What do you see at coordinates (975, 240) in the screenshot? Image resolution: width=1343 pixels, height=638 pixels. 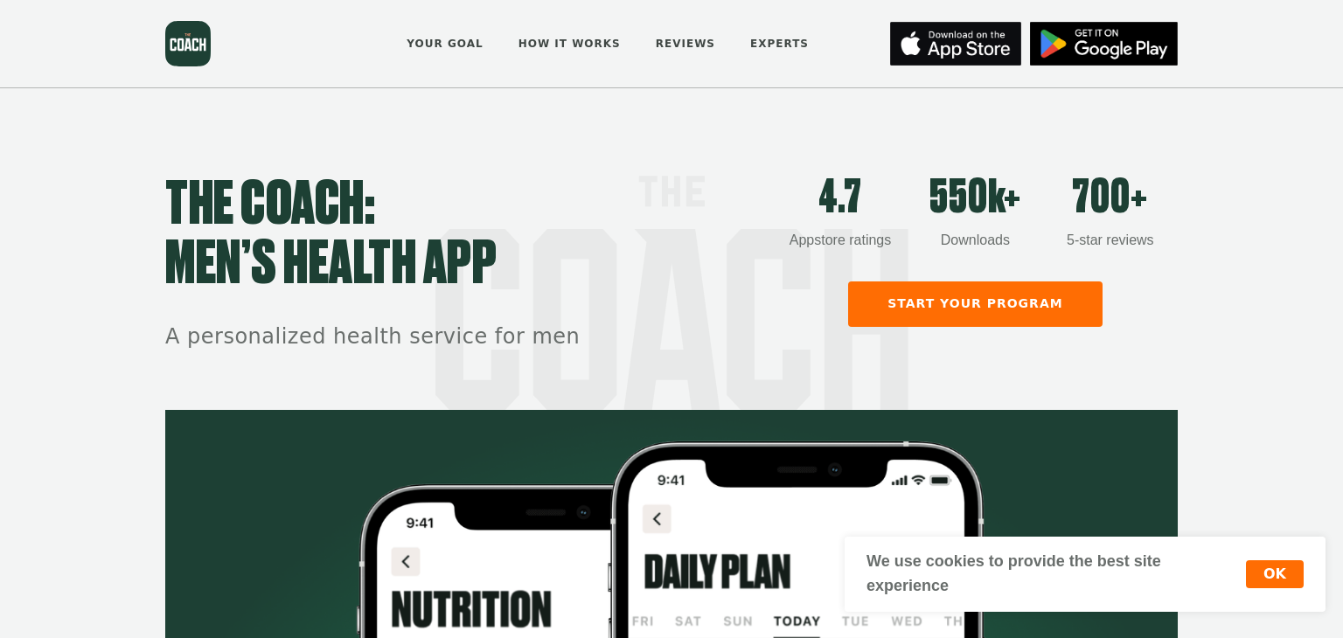 I see `div: Downloads` at bounding box center [975, 240].